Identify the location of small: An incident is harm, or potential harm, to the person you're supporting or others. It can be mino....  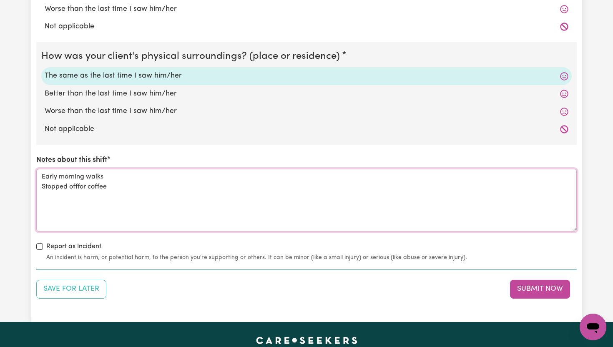
(311, 257).